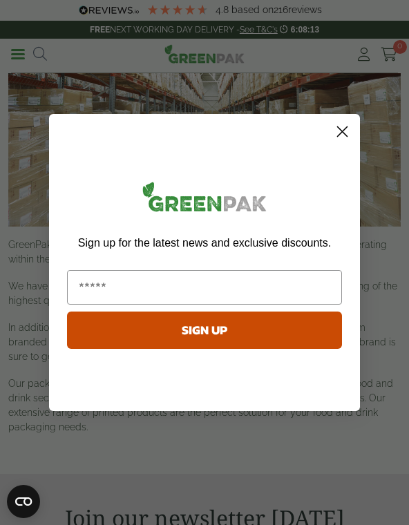 Image resolution: width=409 pixels, height=525 pixels. Describe the element at coordinates (205, 287) in the screenshot. I see `input: Email` at that location.